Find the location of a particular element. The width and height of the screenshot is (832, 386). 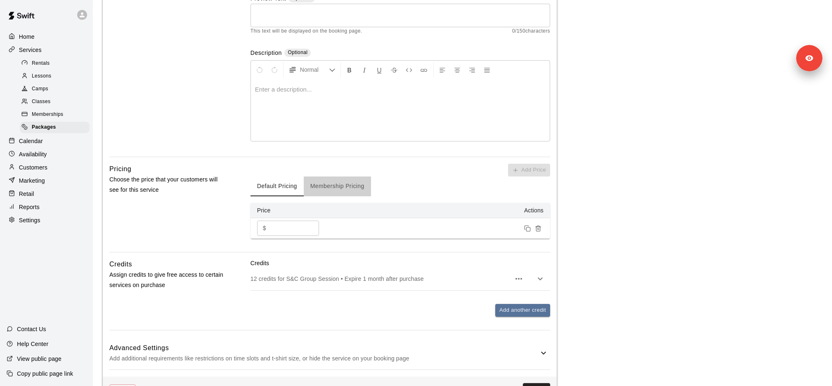

span: Rentals is located at coordinates (41, 64).